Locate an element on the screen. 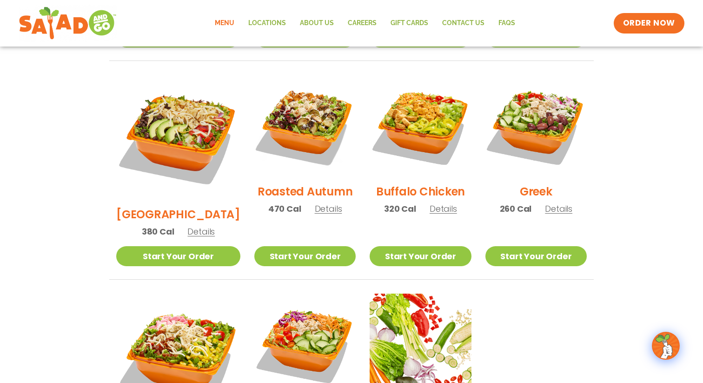  a: ORDER NOW is located at coordinates (649, 23).